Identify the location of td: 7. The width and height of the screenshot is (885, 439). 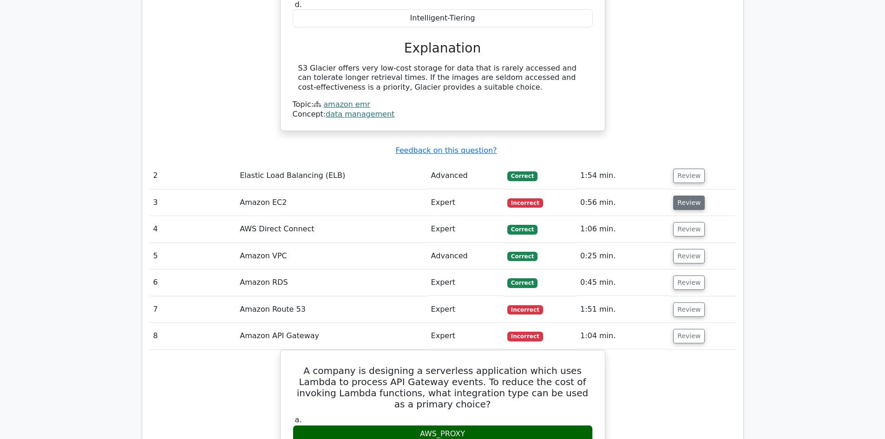
(193, 309).